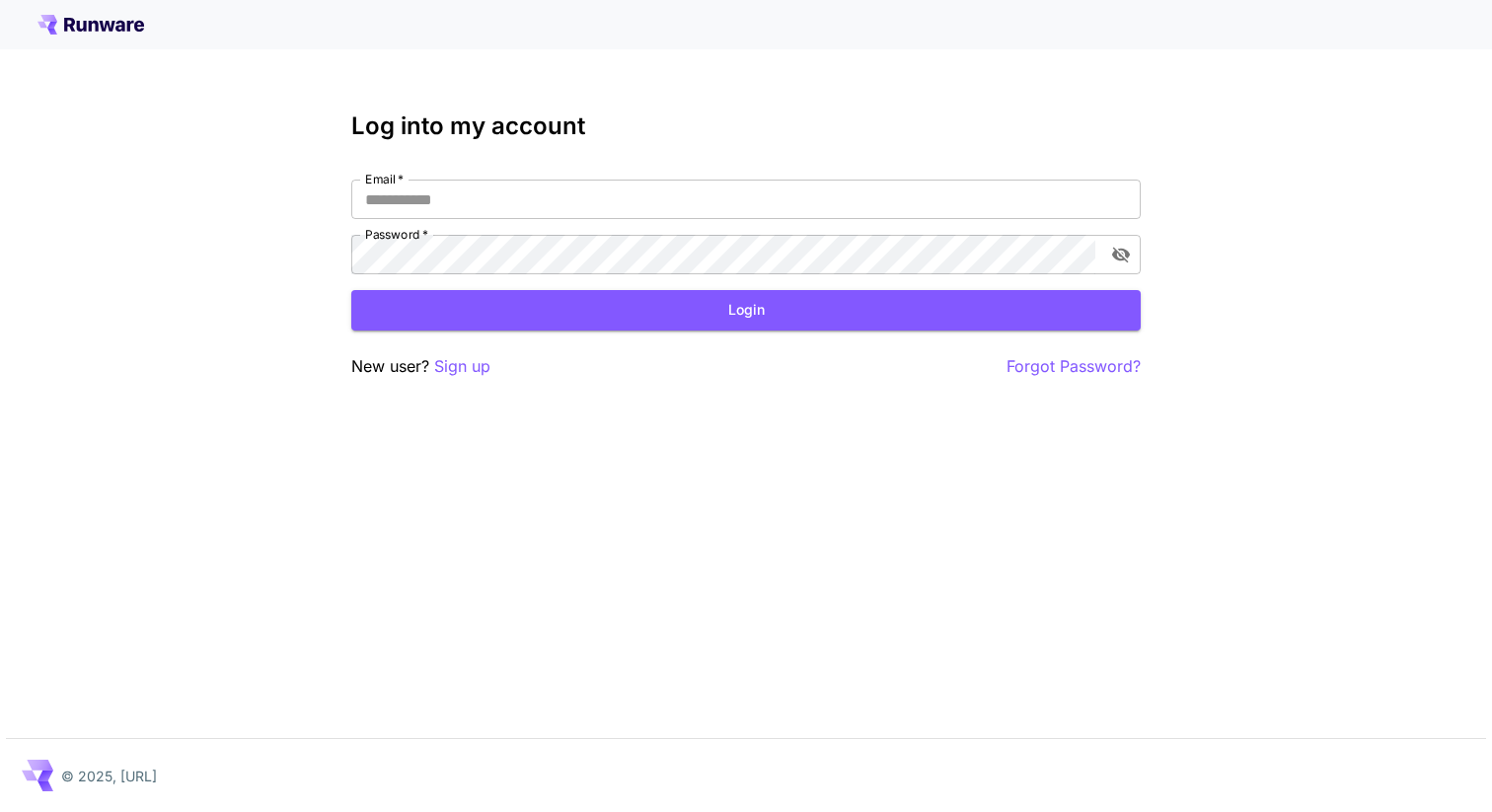 This screenshot has width=1492, height=812. I want to click on label: Email, so click(383, 178).